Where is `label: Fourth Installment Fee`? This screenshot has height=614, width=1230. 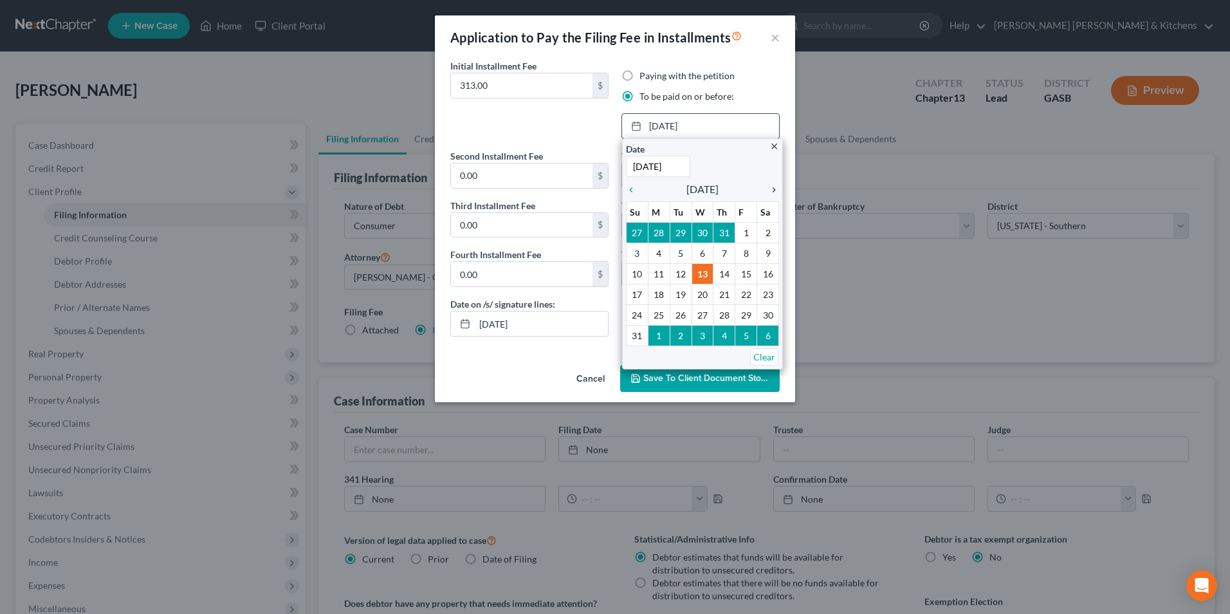
label: Fourth Installment Fee is located at coordinates (495, 254).